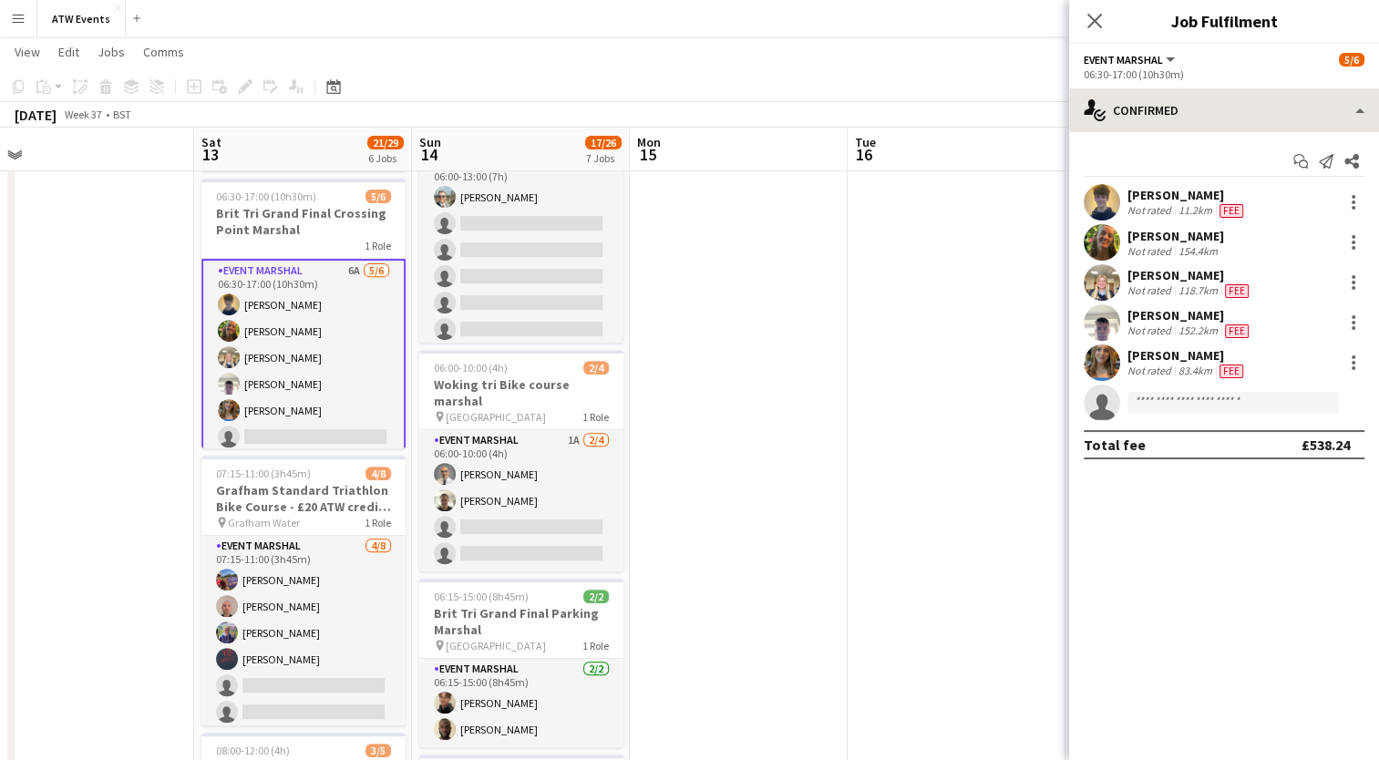 This screenshot has width=1379, height=760. Describe the element at coordinates (430, 142) in the screenshot. I see `span: Sun` at that location.